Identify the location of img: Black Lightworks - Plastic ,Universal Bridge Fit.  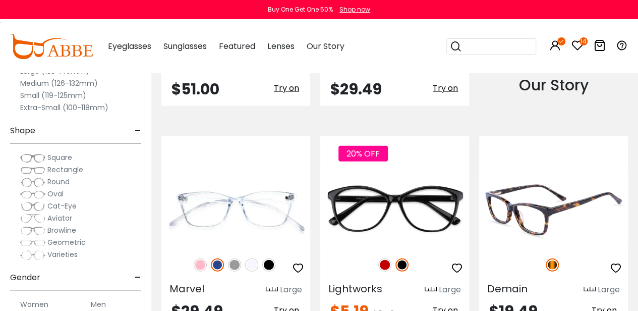
(394, 209).